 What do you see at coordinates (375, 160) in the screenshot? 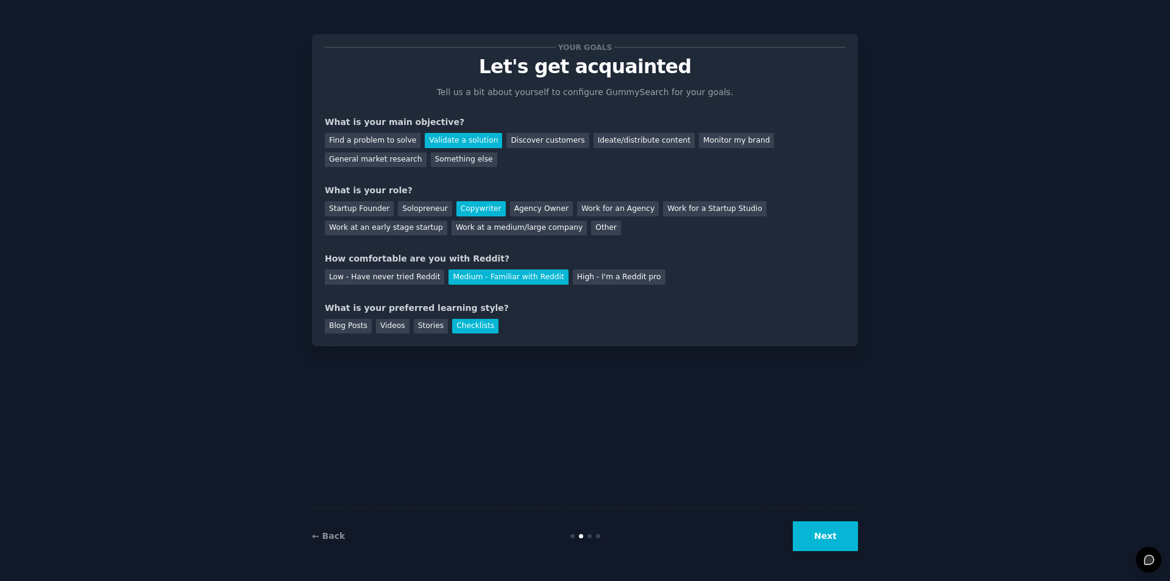
I see `div: General market research` at bounding box center [375, 160].